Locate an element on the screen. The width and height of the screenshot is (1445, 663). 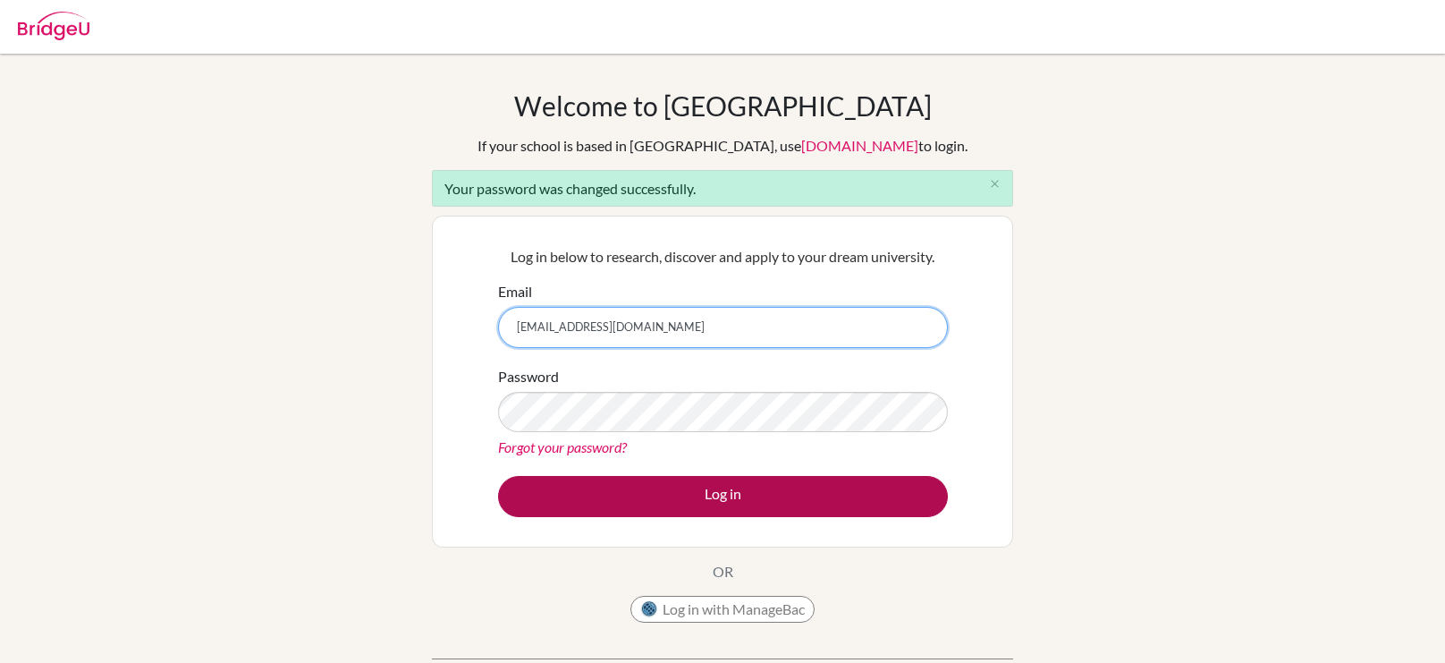
img: Bridge-U is located at coordinates (54, 26).